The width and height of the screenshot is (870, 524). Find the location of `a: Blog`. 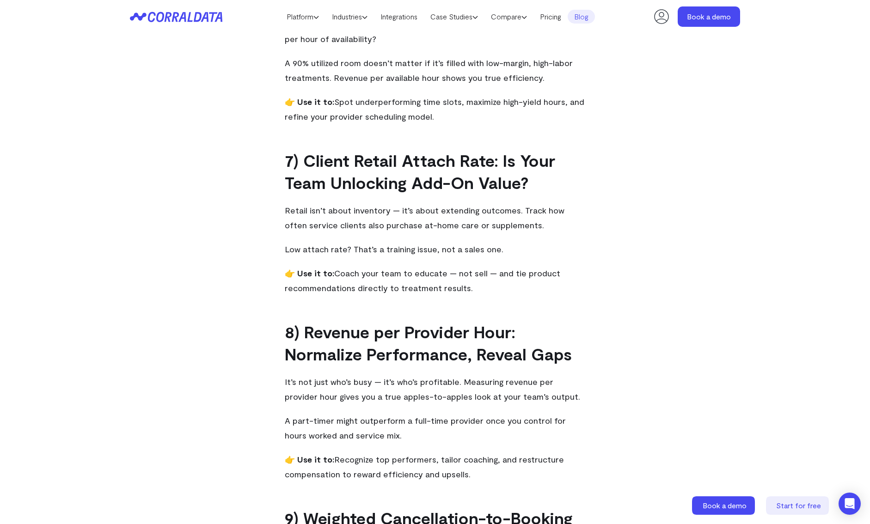

a: Blog is located at coordinates (581, 17).